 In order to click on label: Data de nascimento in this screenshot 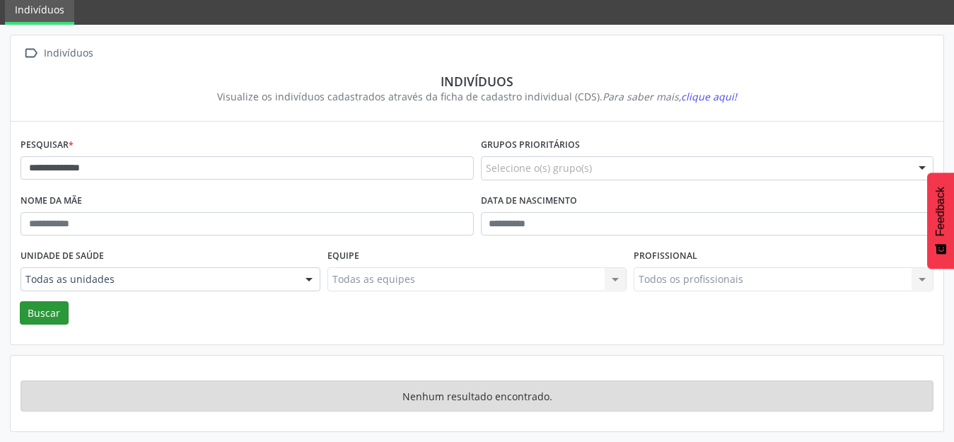, I will do `click(529, 201)`.